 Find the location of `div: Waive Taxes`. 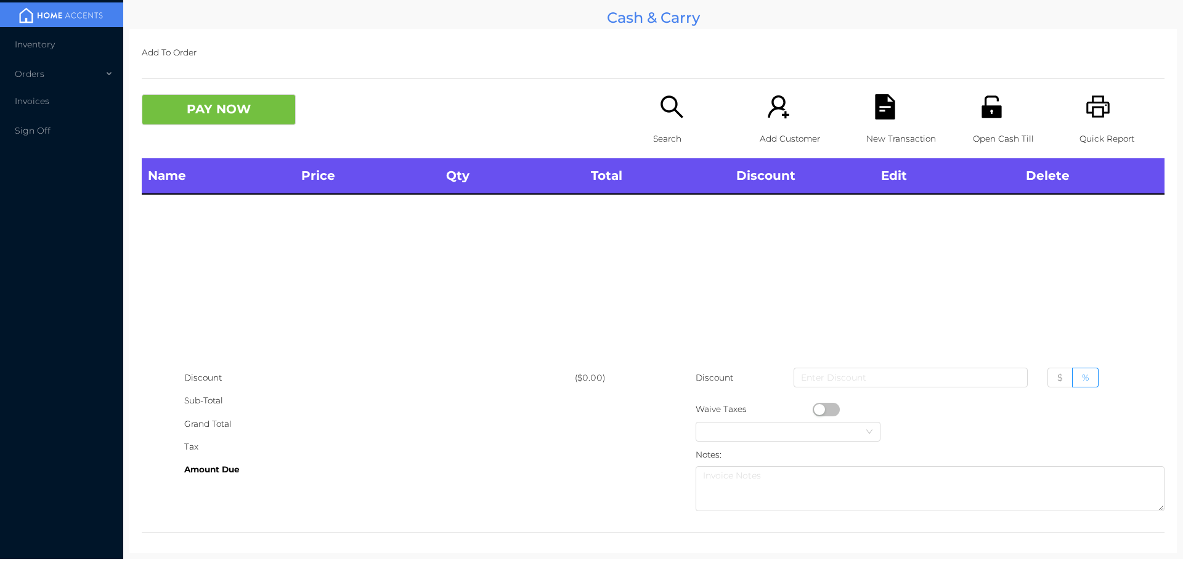

div: Waive Taxes is located at coordinates (754, 409).